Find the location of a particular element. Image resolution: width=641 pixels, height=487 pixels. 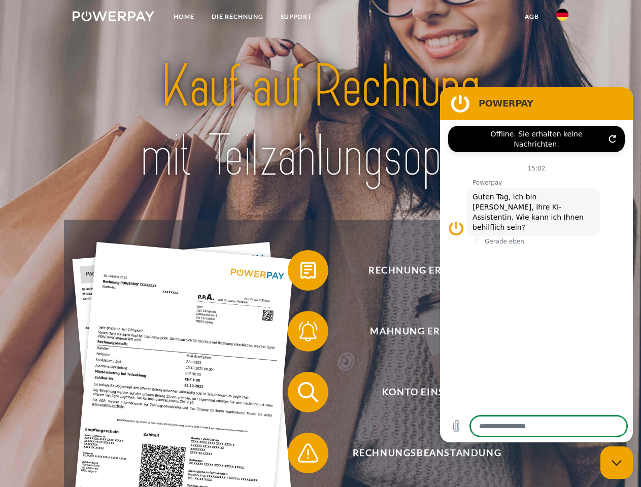

button: Verbindung aktualisieren is located at coordinates (173, 52).